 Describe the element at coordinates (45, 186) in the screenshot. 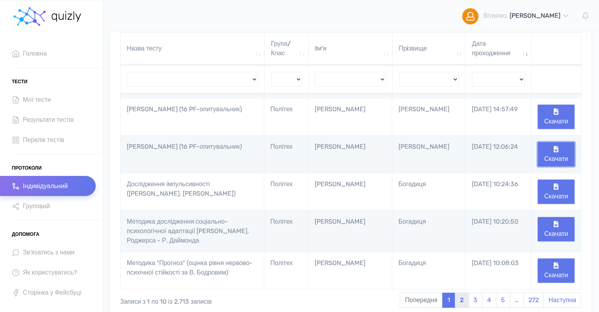

I see `span: Індивідуальний` at that location.